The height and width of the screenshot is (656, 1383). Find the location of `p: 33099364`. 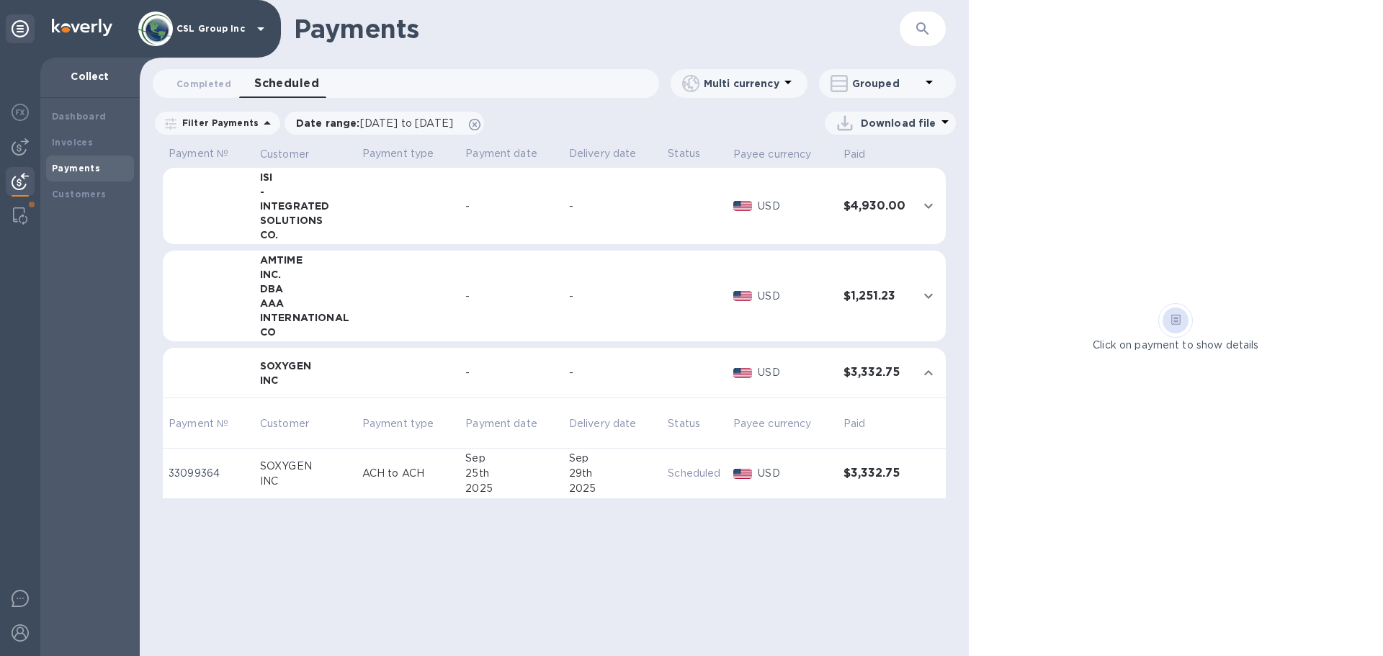

p: 33099364 is located at coordinates (208, 473).